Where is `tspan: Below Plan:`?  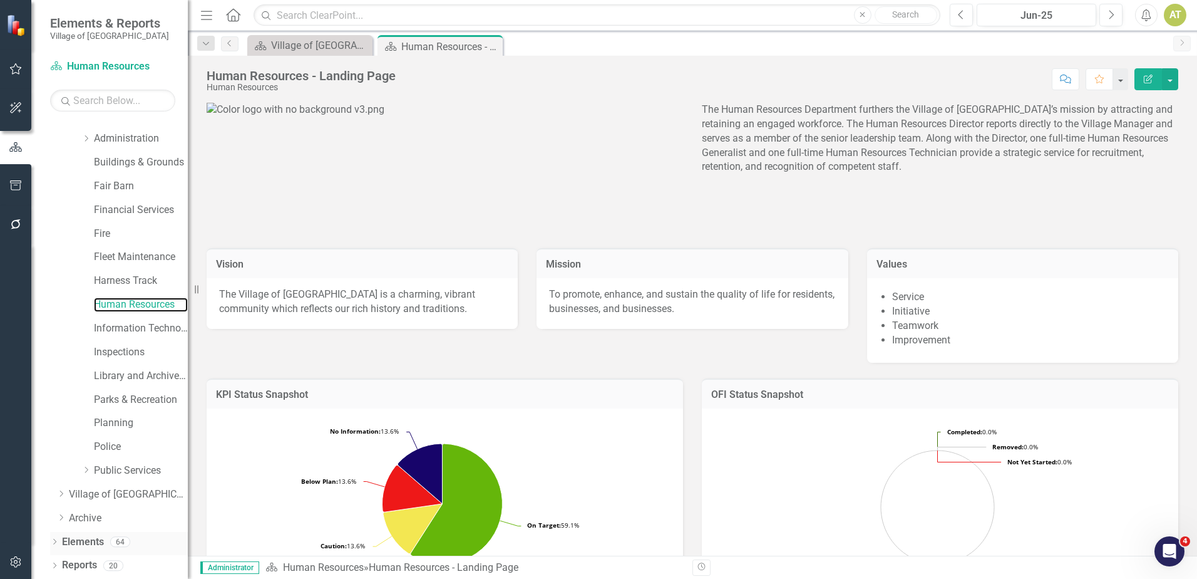
tspan: Below Plan: is located at coordinates (319, 481).